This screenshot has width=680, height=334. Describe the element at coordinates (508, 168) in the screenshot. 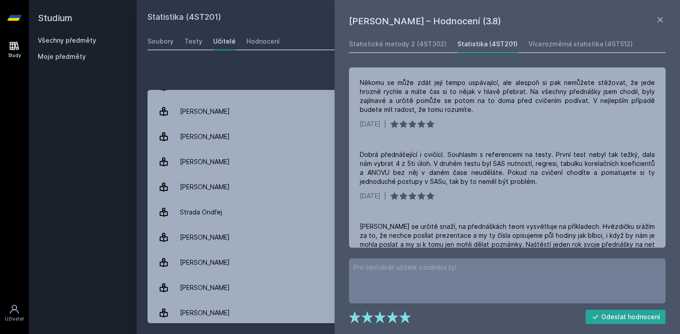

I see `div: Dobrá přednášející i cvičící. Souhlasím s referencemi na testy. První test nebyl tak težký, dala ...` at that location.